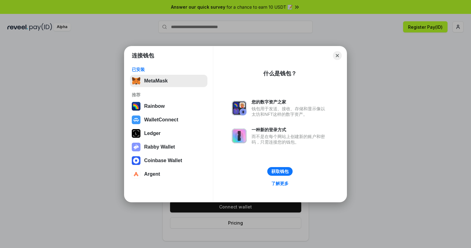 Image resolution: width=471 pixels, height=248 pixels. What do you see at coordinates (290, 139) in the screenshot?
I see `div: 而不是在每个网站上创建新的账户和密码，只需连接您的钱包。` at bounding box center [290, 139].